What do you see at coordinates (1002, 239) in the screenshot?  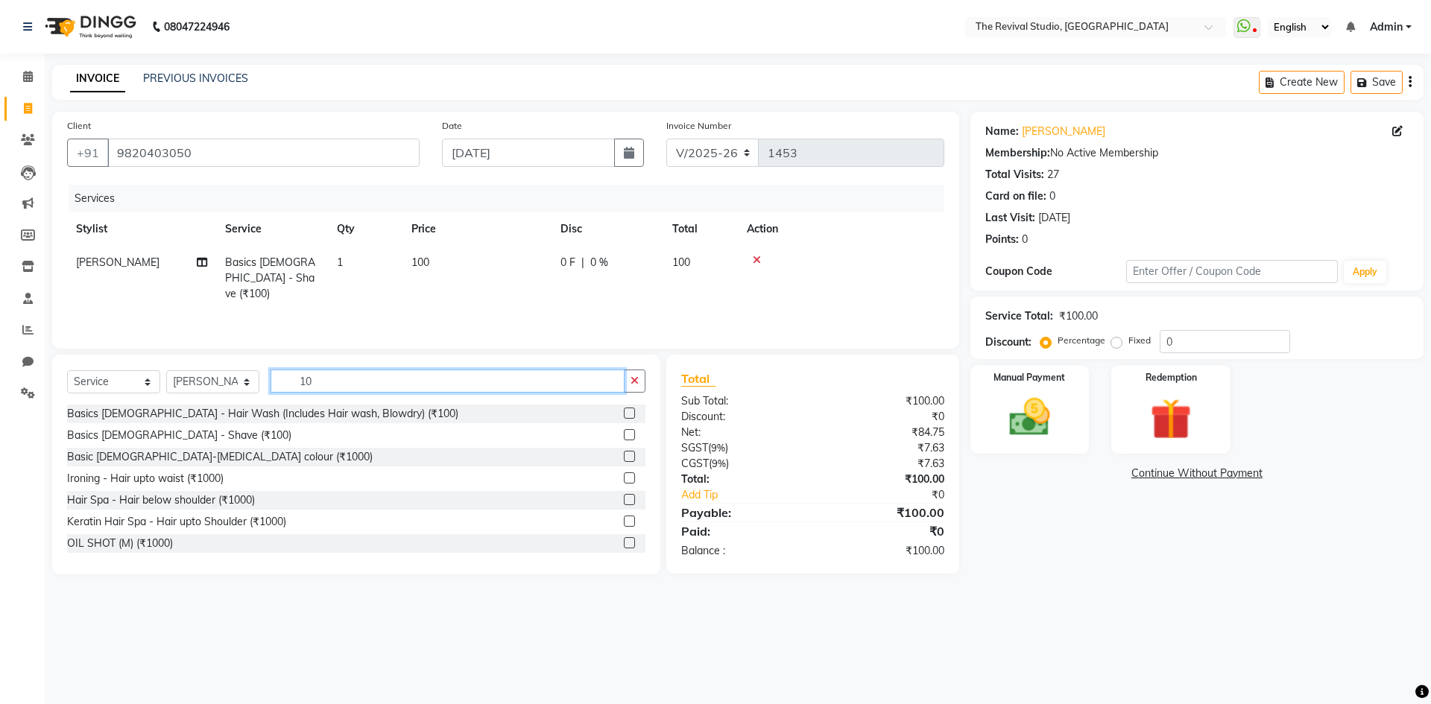 I see `div: Points:` at bounding box center [1002, 239].